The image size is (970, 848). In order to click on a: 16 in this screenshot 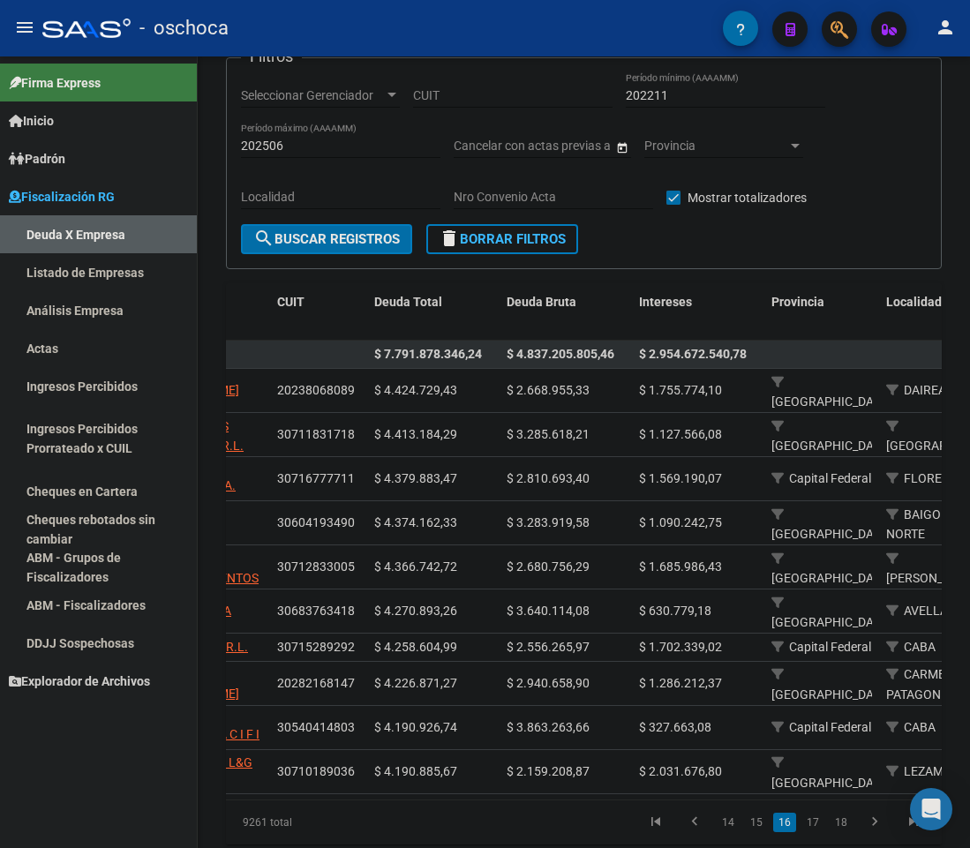, I will do `click(784, 822)`.